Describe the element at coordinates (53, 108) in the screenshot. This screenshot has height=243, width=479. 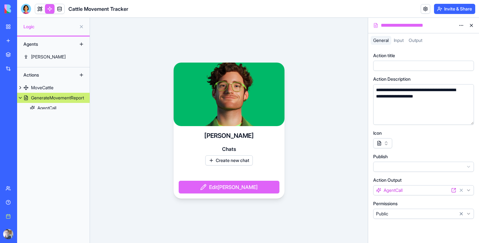
I see `a: AgentCall` at that location.